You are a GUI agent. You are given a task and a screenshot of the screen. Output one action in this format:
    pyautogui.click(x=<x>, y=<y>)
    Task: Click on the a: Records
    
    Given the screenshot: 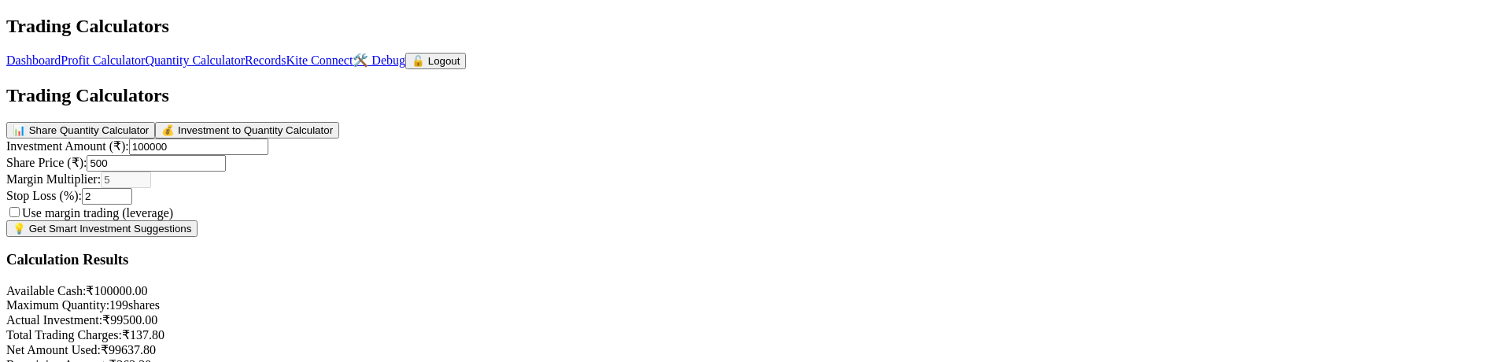 What is the action you would take?
    pyautogui.click(x=265, y=60)
    